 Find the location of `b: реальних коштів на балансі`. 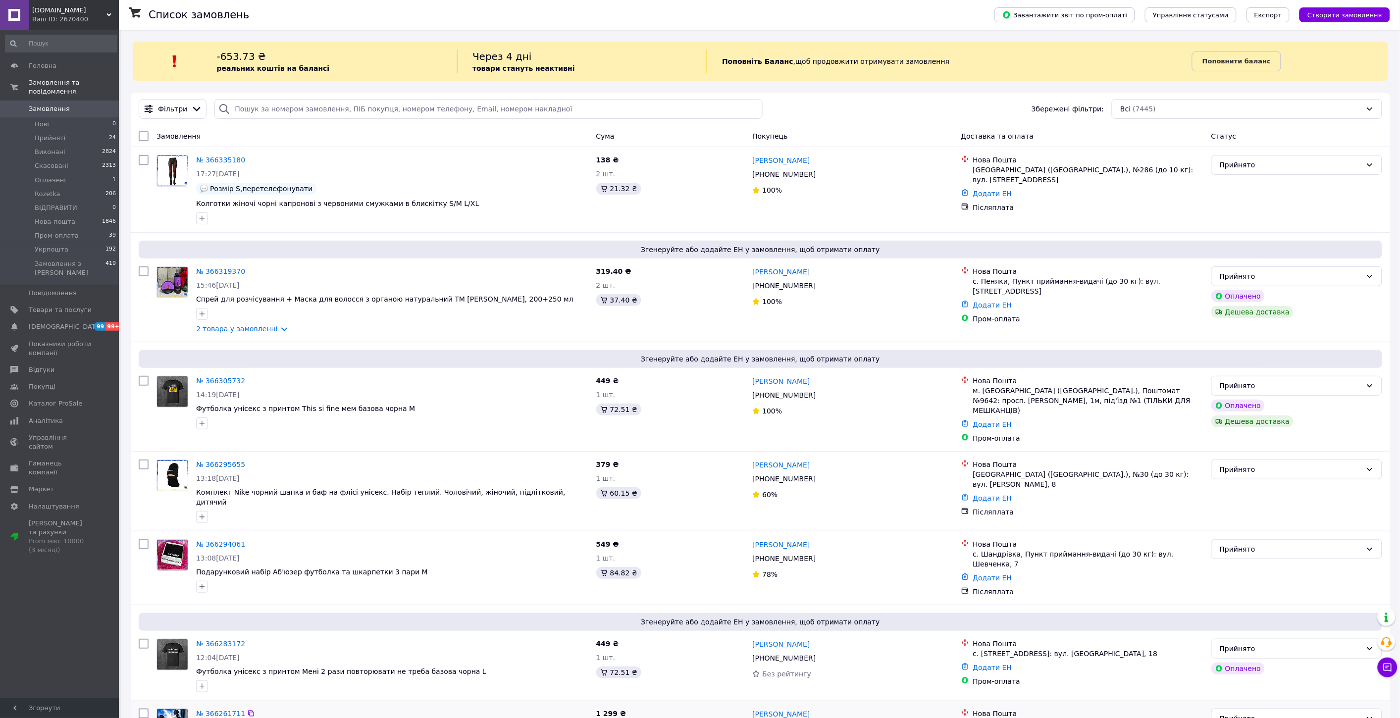

b: реальних коштів на балансі is located at coordinates (273, 68).